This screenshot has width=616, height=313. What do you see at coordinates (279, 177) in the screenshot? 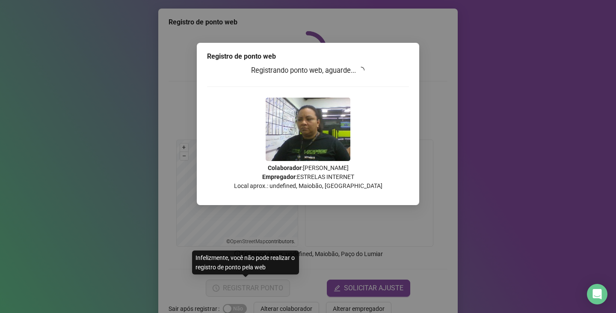
I see `strong: Empregador` at bounding box center [279, 177].